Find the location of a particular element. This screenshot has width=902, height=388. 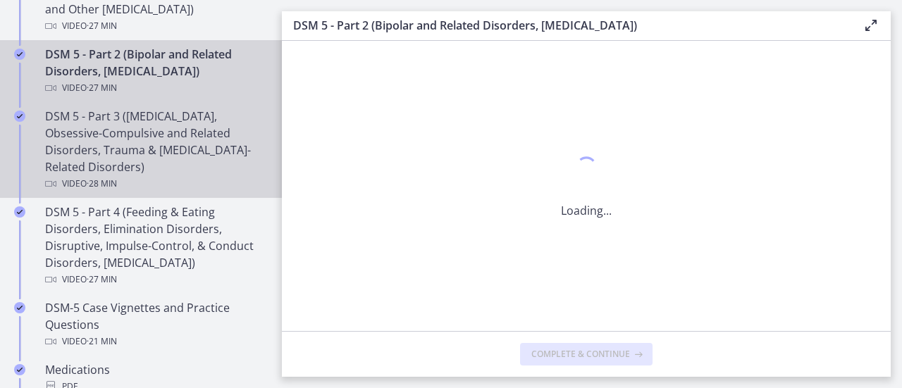

div: DSM 5 - Part 4 (Feeding & Eating Disorders, Elimination Disorders, Disruptive, Impulse-Control, &... is located at coordinates (155, 246).